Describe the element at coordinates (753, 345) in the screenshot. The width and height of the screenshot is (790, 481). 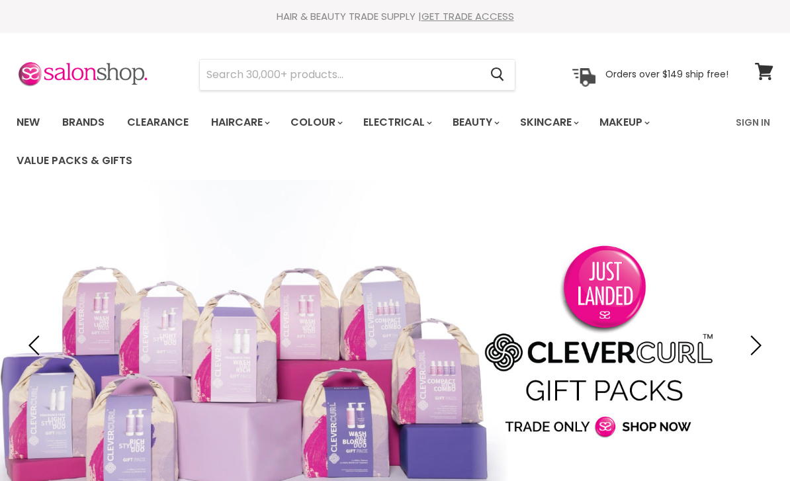
I see `button: Next` at that location.